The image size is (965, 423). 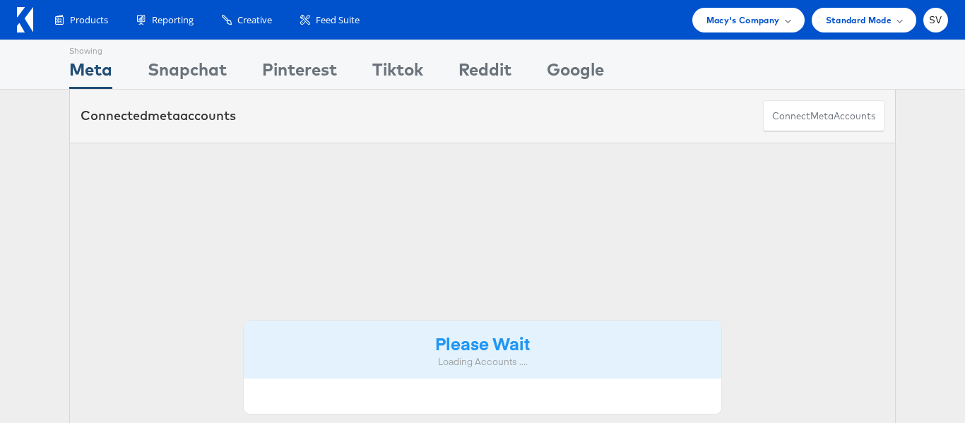 What do you see at coordinates (300, 73) in the screenshot?
I see `div: Pinterest` at bounding box center [300, 73].